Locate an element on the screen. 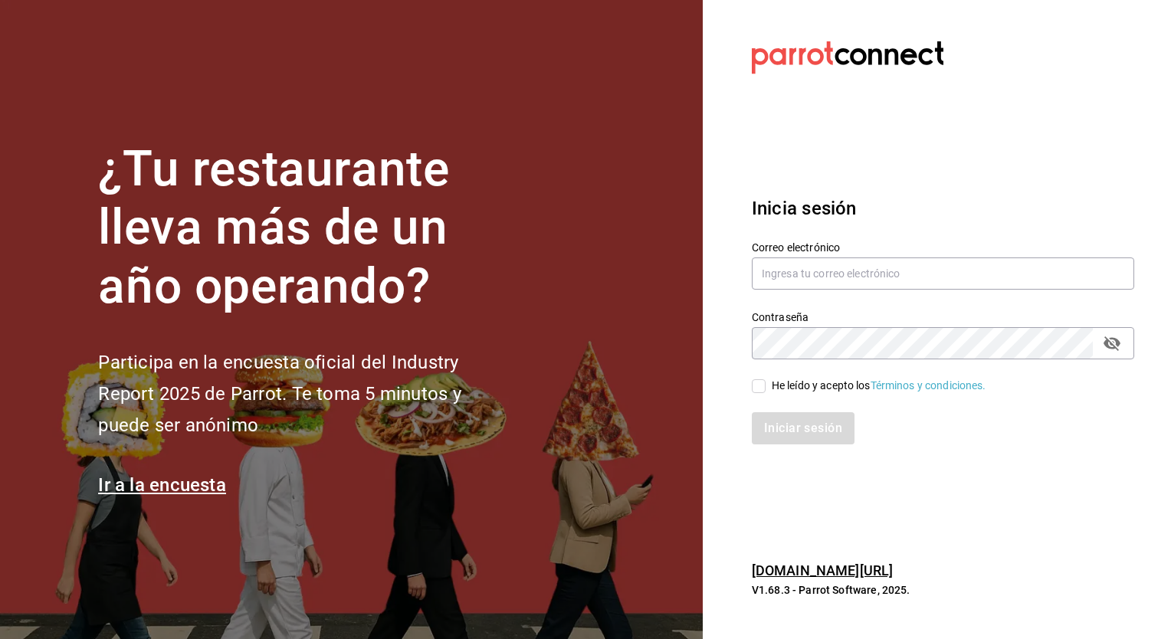  div: He leído y acepto los is located at coordinates (879, 385).